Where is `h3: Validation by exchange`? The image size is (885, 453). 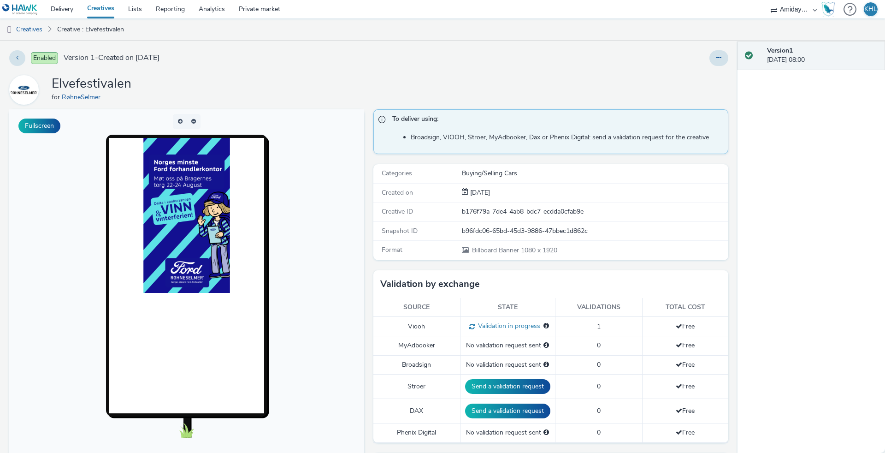
h3: Validation by exchange is located at coordinates (430, 284).